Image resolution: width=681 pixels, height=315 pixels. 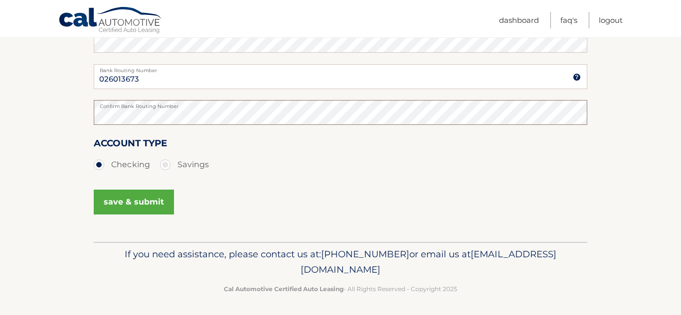 What do you see at coordinates (610, 20) in the screenshot?
I see `a: Logout` at bounding box center [610, 20].